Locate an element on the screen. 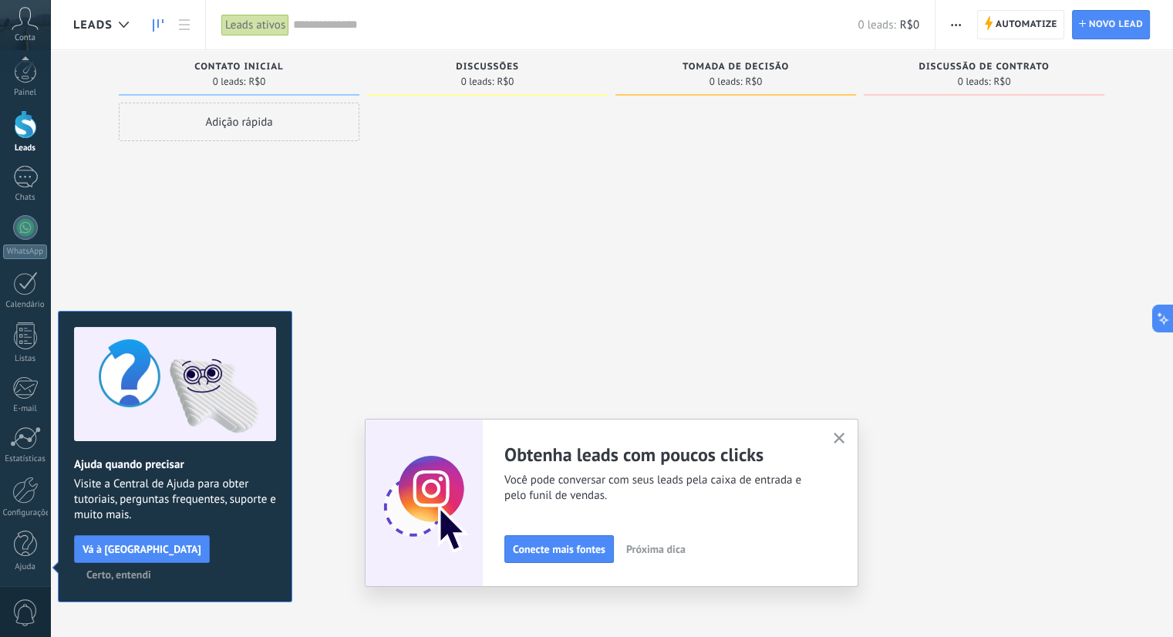 This screenshot has width=1173, height=637. div: Leads is located at coordinates (25, 148).